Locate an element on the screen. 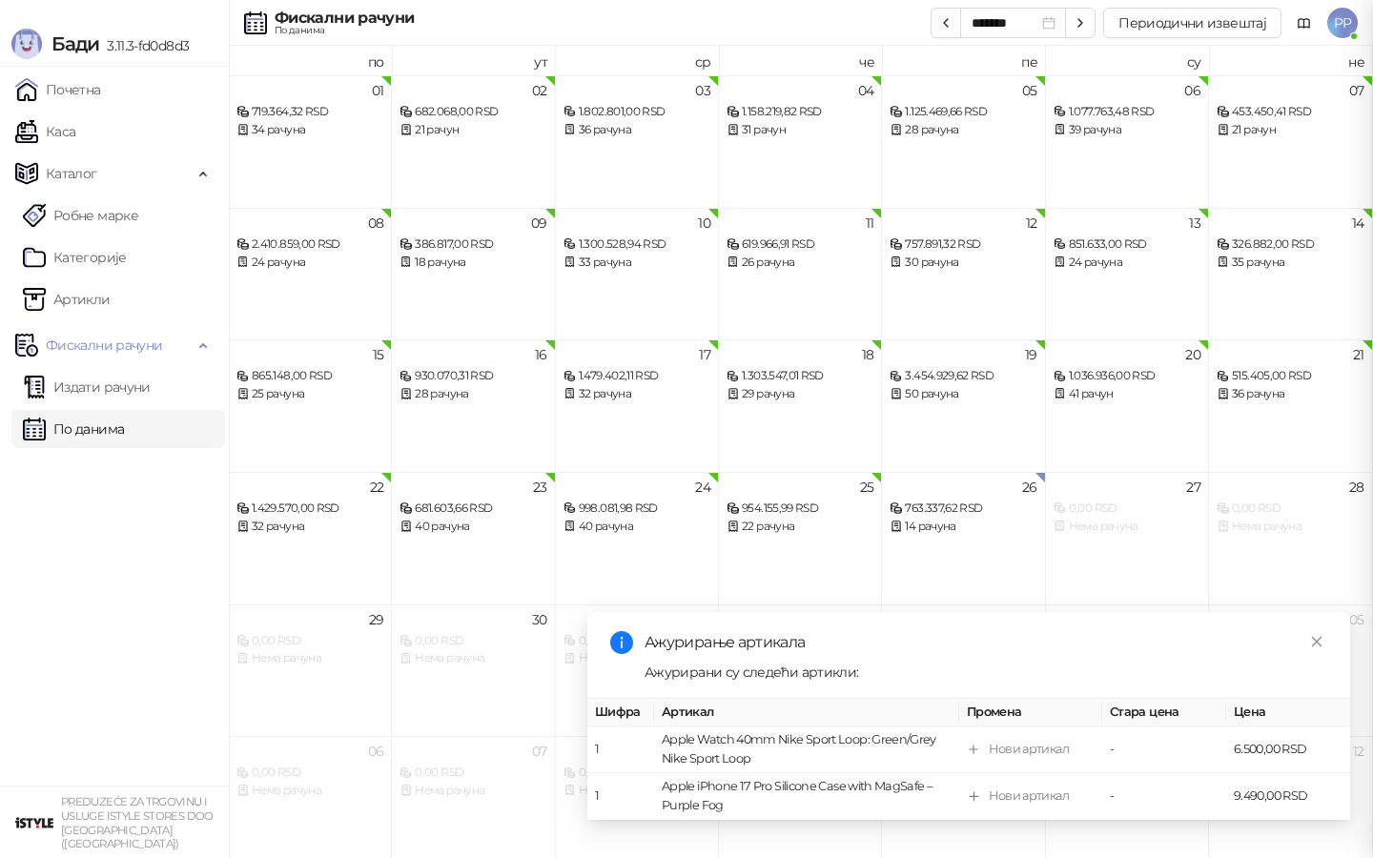  th: Промена is located at coordinates (1031, 712).